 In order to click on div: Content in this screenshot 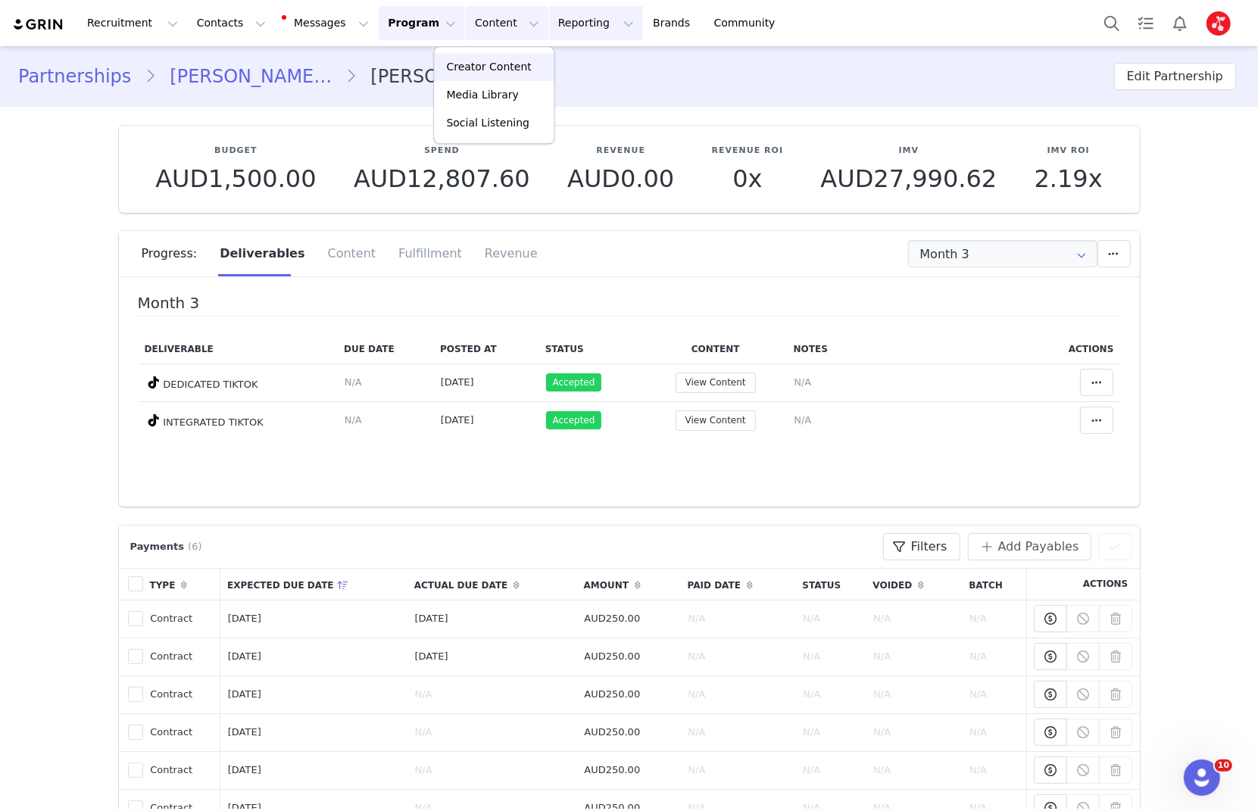, I will do `click(352, 254)`.